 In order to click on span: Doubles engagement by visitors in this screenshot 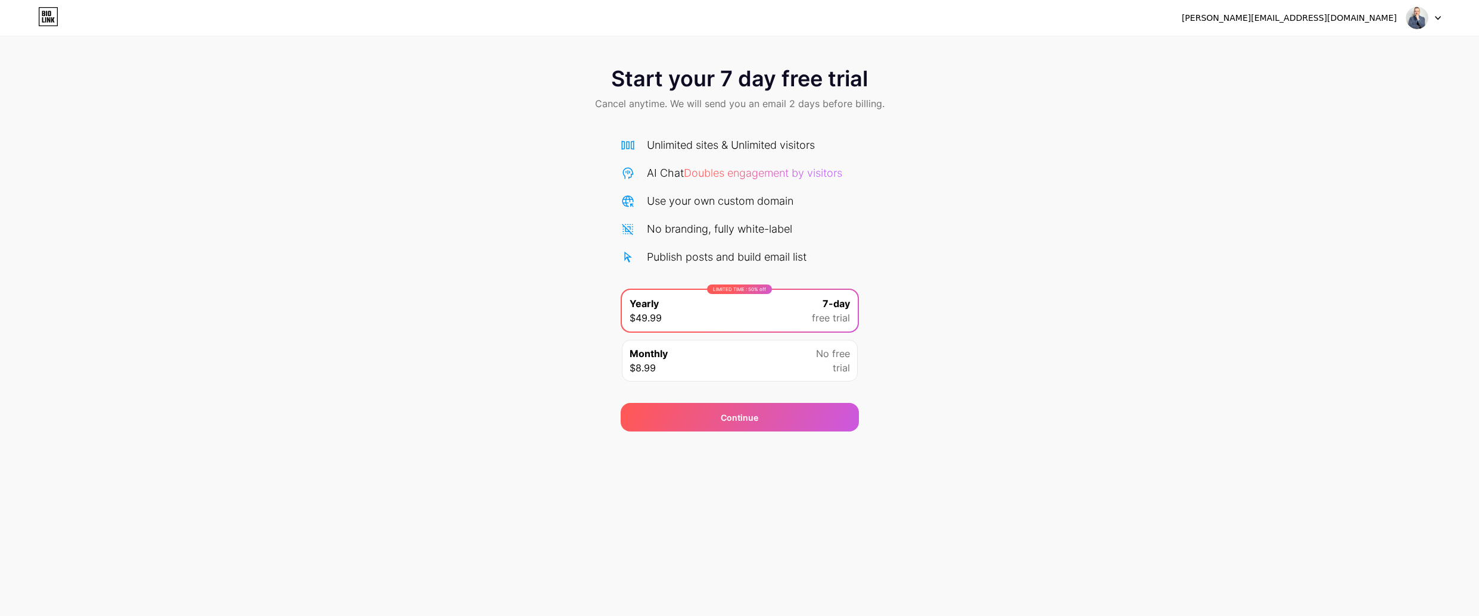, I will do `click(763, 173)`.